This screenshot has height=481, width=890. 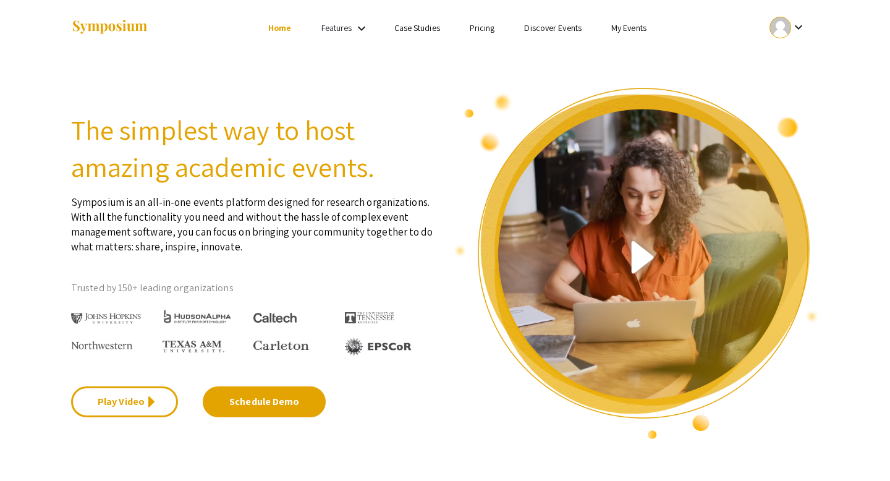 I want to click on a: Features, so click(x=337, y=28).